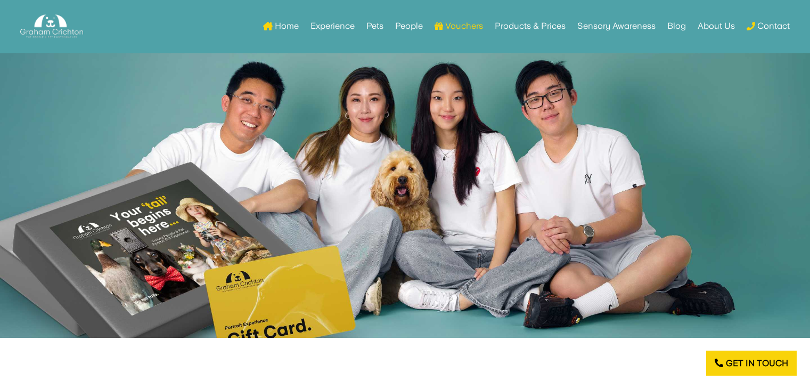 This screenshot has width=810, height=389. What do you see at coordinates (458, 26) in the screenshot?
I see `a: Vouchers` at bounding box center [458, 26].